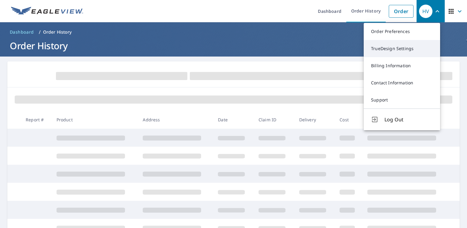 The width and height of the screenshot is (467, 228). Describe the element at coordinates (406, 120) in the screenshot. I see `th: Status` at that location.